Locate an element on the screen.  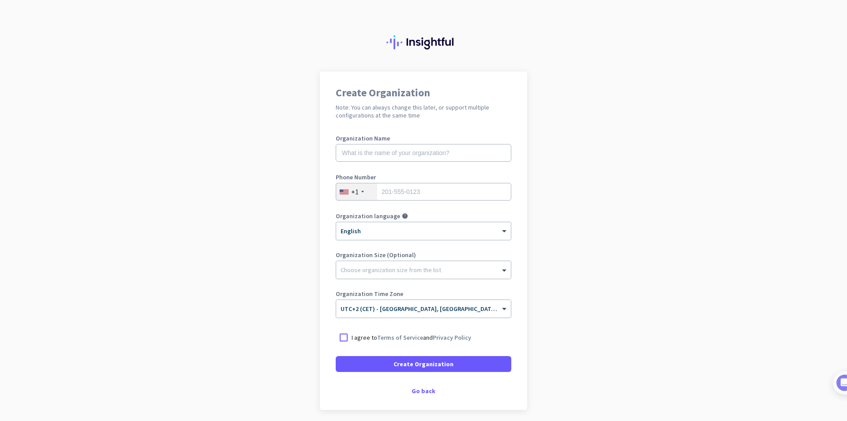
input: What is the name of your organization? is located at coordinates (424, 153).